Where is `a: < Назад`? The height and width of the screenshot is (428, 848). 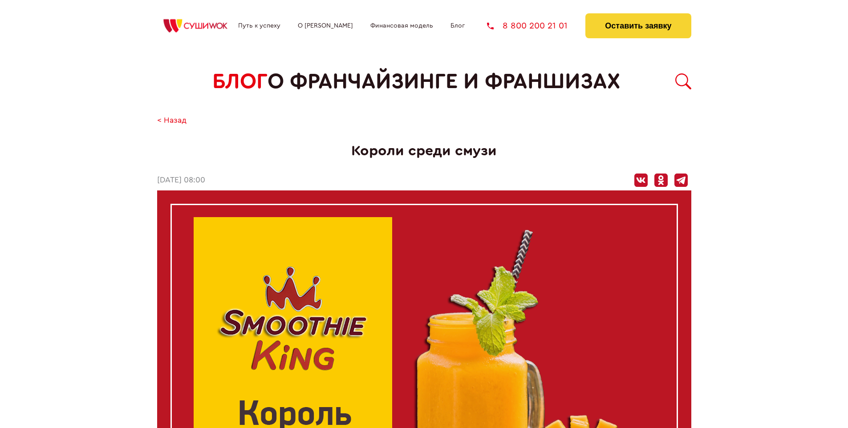 a: < Назад is located at coordinates (172, 121).